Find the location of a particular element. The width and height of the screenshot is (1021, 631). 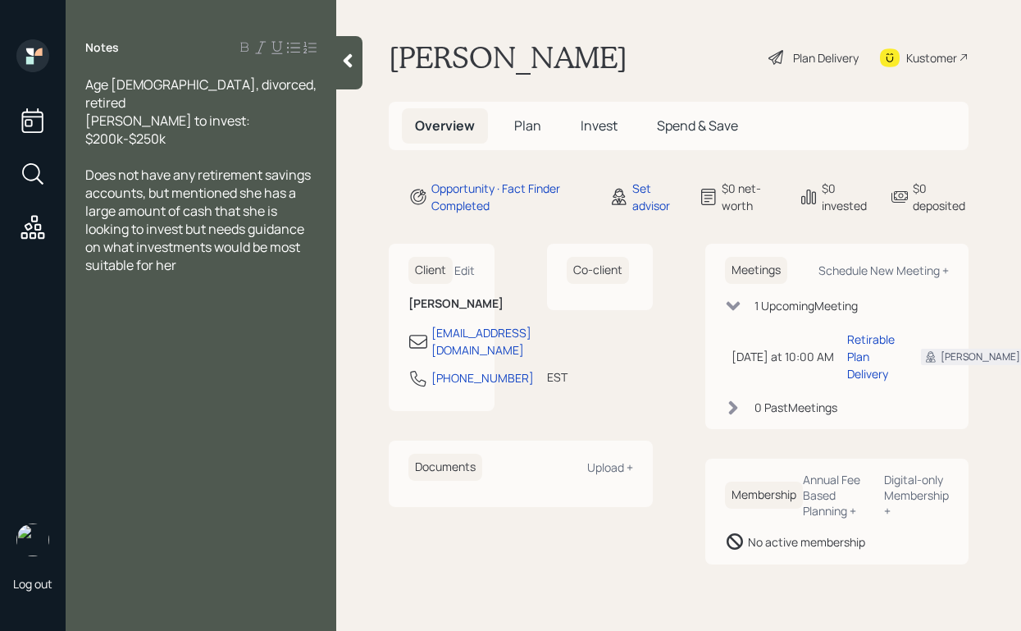

div: 1 Upcoming Meeting is located at coordinates (806, 305).